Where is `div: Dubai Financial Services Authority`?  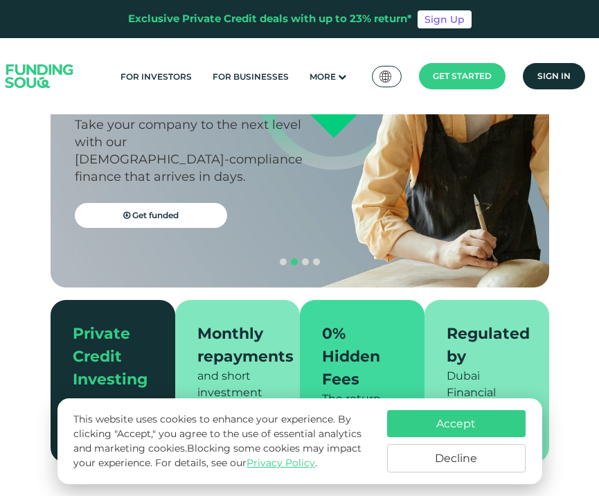
div: Dubai Financial Services Authority is located at coordinates (487, 401).